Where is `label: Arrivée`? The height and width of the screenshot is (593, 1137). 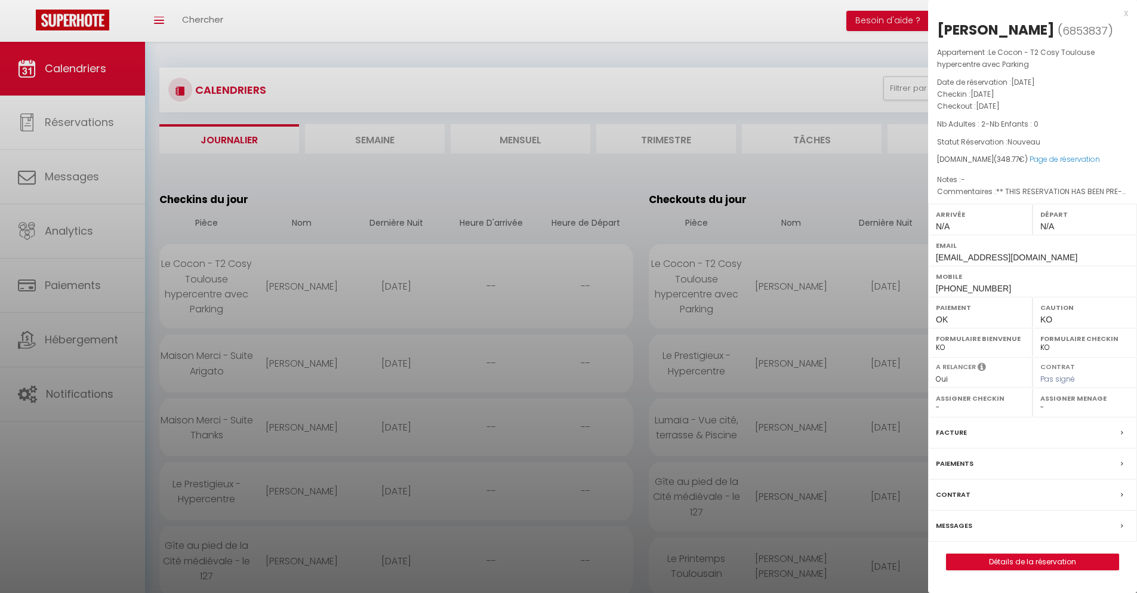
label: Arrivée is located at coordinates (980, 214).